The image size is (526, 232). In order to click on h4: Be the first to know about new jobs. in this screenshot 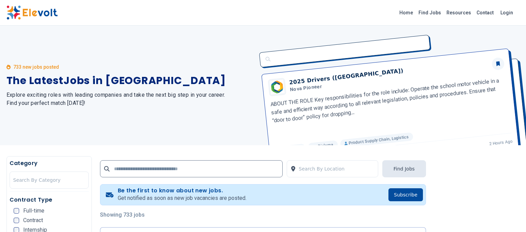, I will do `click(182, 191)`.